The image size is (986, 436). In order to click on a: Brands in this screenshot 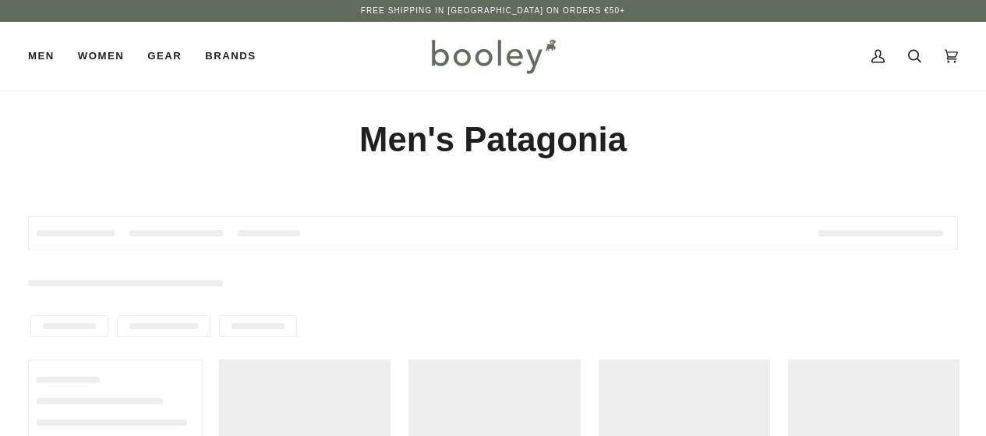, I will do `click(230, 56)`.